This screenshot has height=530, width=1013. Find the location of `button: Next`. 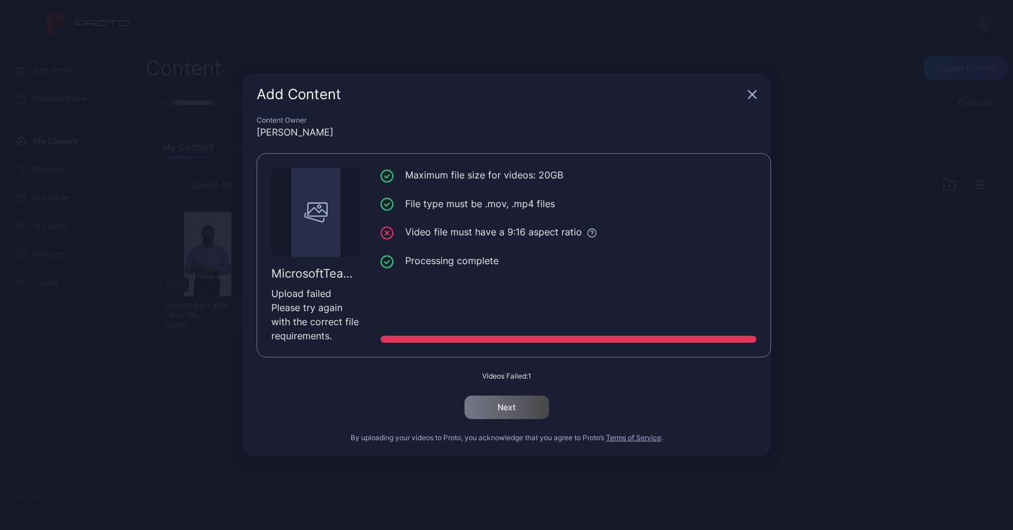

button: Next is located at coordinates (507, 407).